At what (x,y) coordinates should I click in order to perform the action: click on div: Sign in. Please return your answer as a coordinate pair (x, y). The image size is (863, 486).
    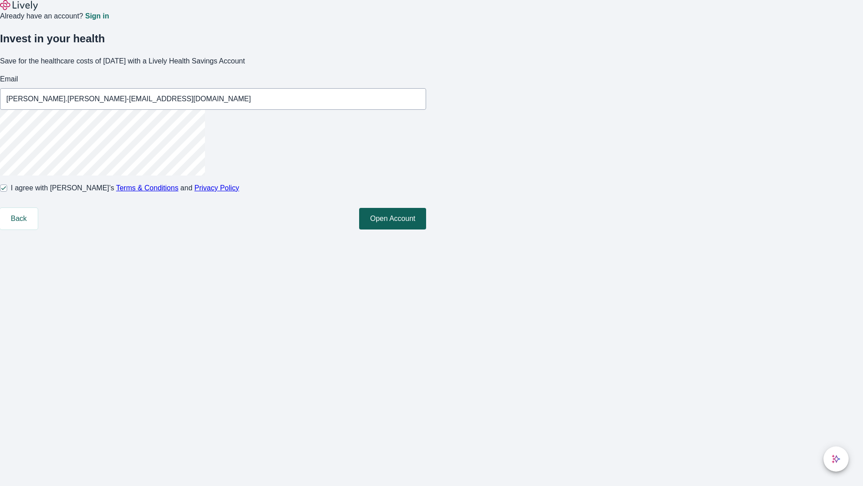
    Looking at the image, I should click on (97, 16).